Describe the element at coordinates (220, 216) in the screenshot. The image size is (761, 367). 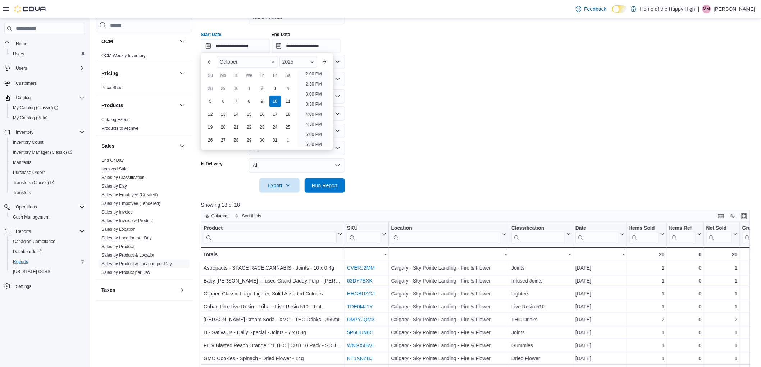
I see `span: Columns` at that location.